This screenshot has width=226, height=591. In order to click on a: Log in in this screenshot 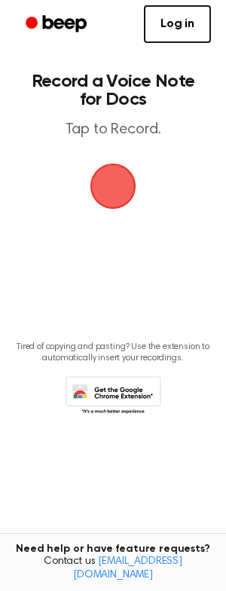, I will do `click(177, 24)`.